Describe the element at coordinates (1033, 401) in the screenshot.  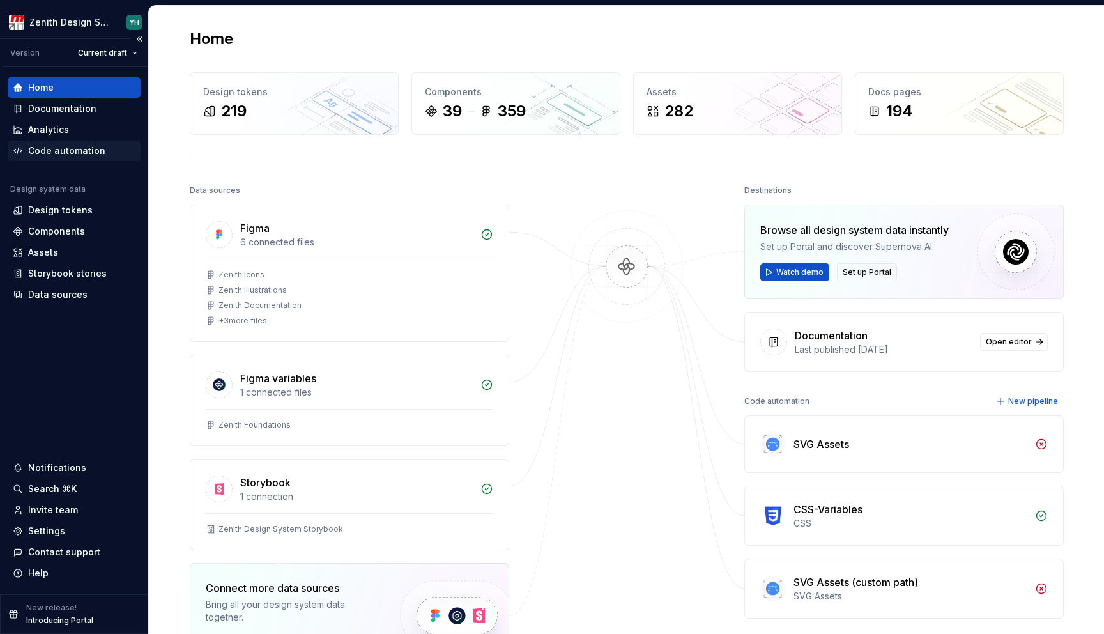
I see `span: New pipeline` at that location.